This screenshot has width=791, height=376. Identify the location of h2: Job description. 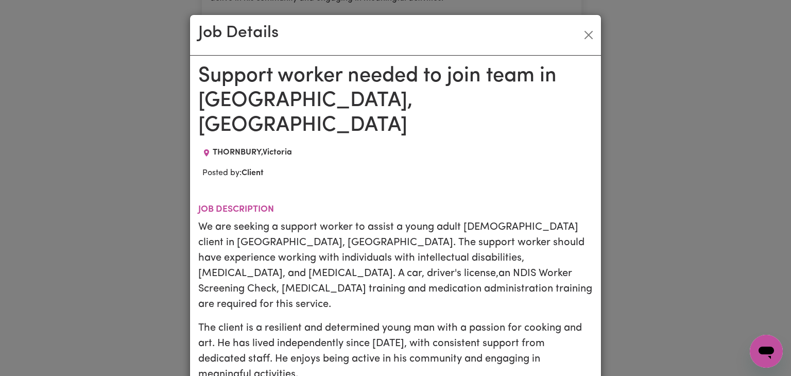
(396, 209).